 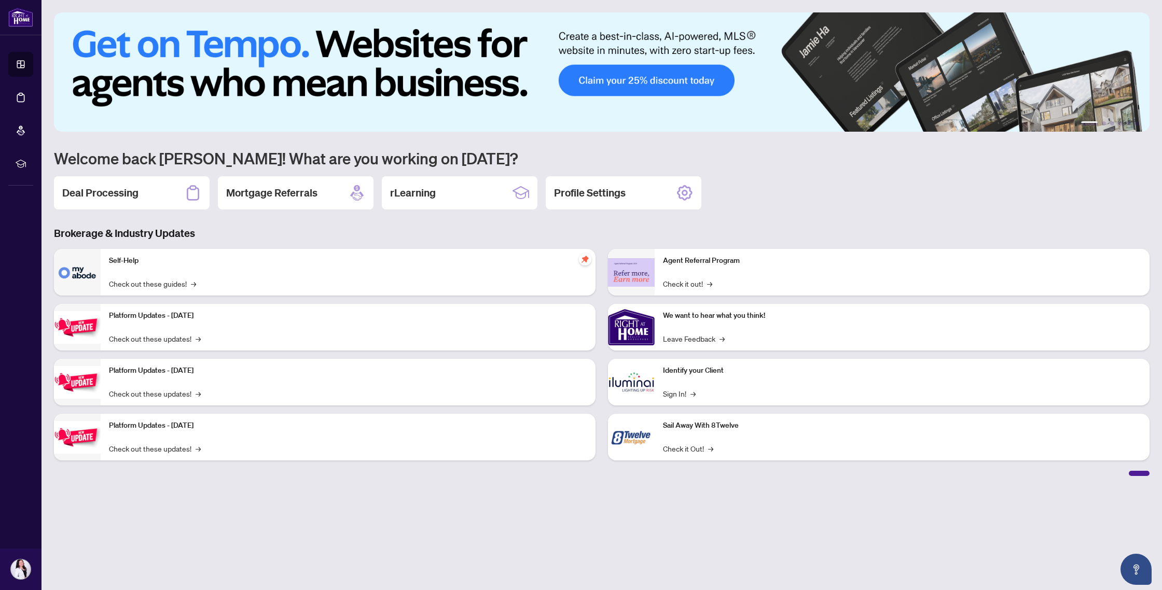 What do you see at coordinates (602, 233) in the screenshot?
I see `h3: Brokerage & Industry Updates` at bounding box center [602, 233].